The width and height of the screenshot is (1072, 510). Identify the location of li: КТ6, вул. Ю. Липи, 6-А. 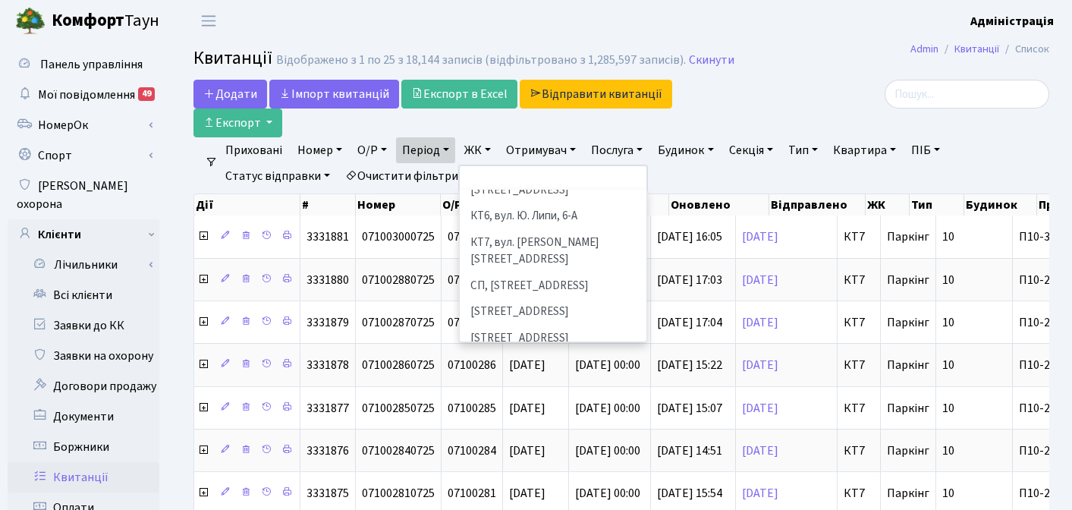
(553, 216).